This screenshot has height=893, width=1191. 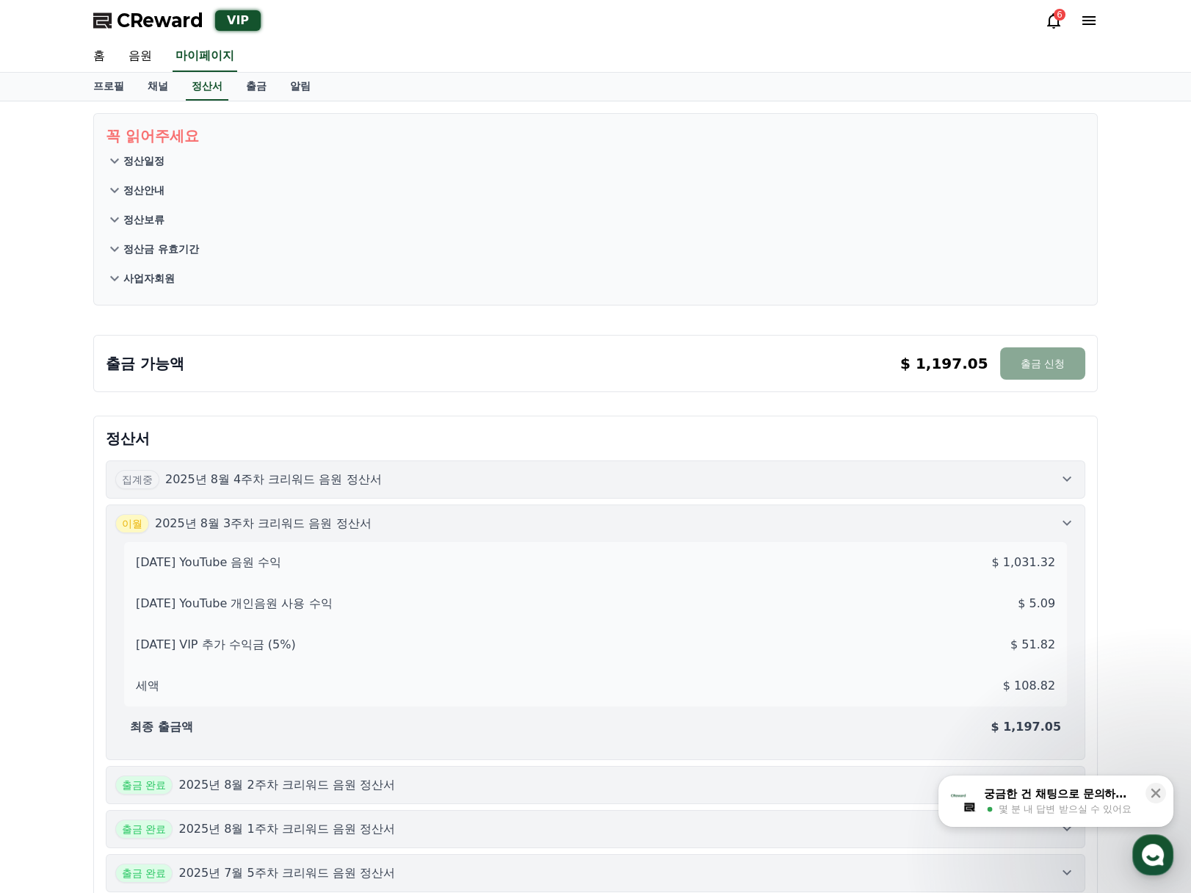 I want to click on button: 출금 완료 2025년 7월 5주차 크리워드 음원 정산서, so click(x=595, y=873).